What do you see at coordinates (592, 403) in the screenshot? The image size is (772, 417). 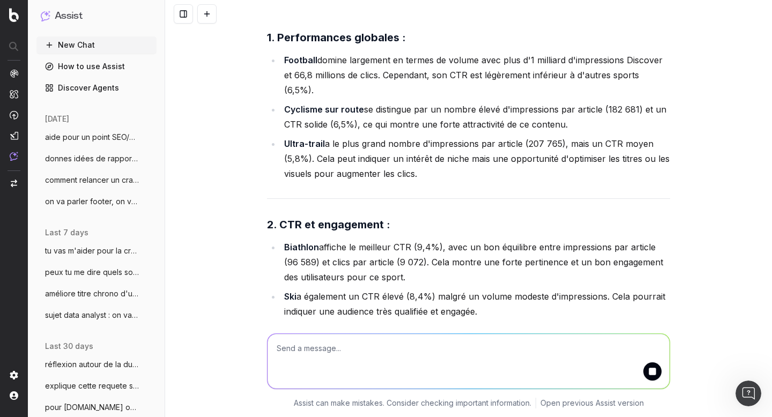 I see `a: Open previous Assist version` at bounding box center [592, 403].